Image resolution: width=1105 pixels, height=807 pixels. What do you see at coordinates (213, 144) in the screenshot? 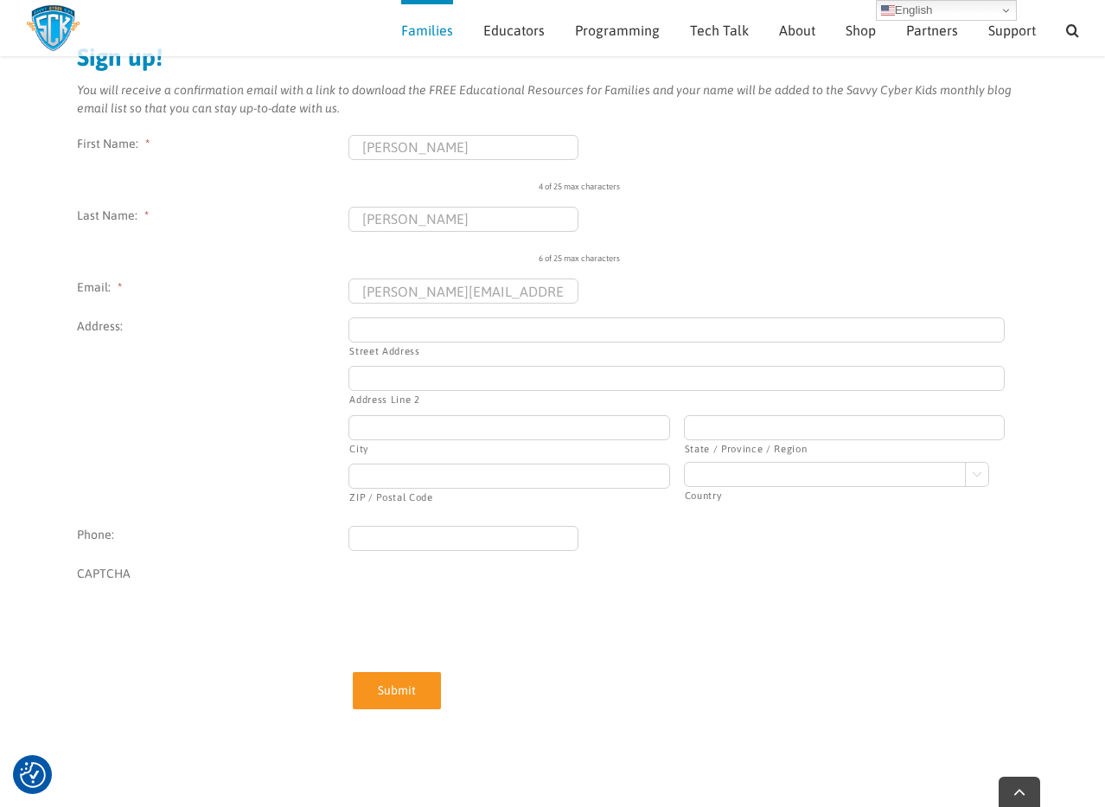
I see `label: First Name:` at bounding box center [213, 144].